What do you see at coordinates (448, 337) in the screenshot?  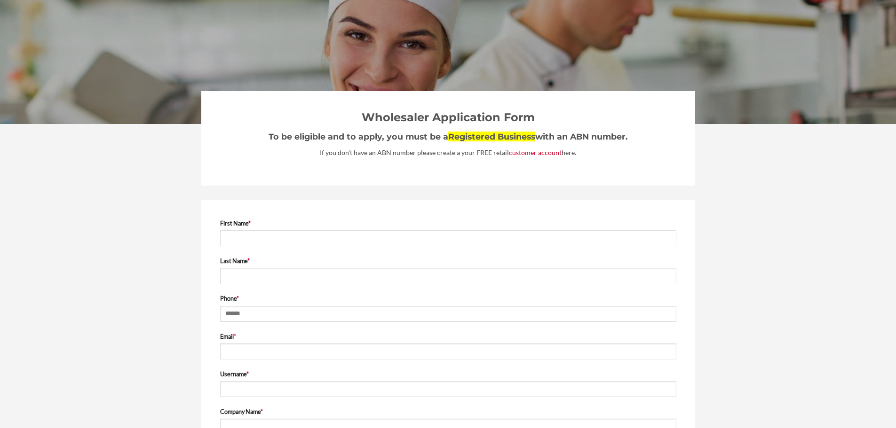 I see `label: Email` at bounding box center [448, 337].